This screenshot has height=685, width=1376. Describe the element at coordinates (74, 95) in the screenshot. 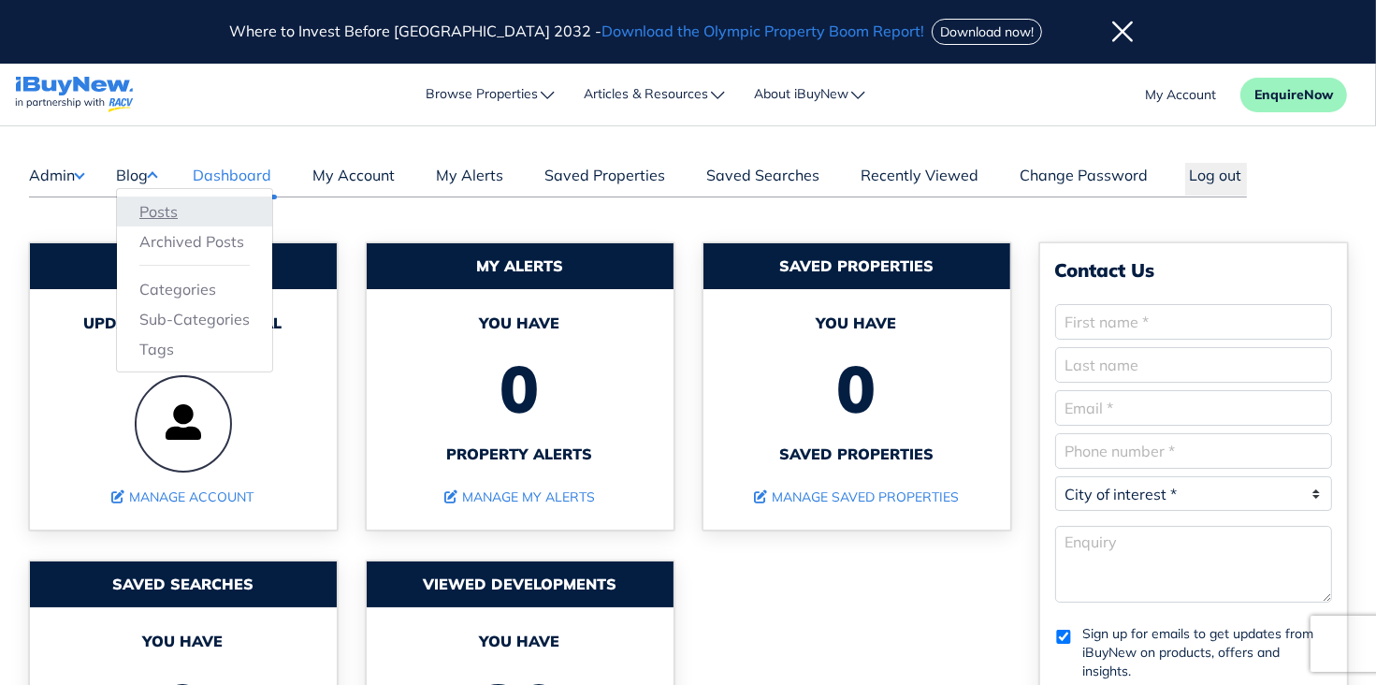

I see `a: navigations` at that location.